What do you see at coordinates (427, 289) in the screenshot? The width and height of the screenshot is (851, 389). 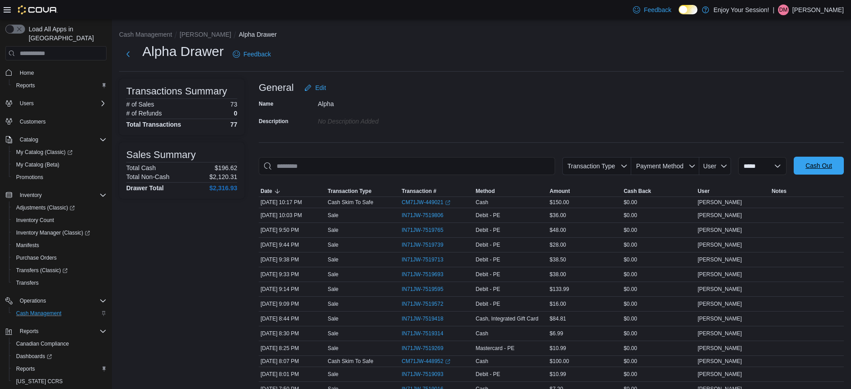 I see `button: IN71JW-7519595` at bounding box center [427, 289].